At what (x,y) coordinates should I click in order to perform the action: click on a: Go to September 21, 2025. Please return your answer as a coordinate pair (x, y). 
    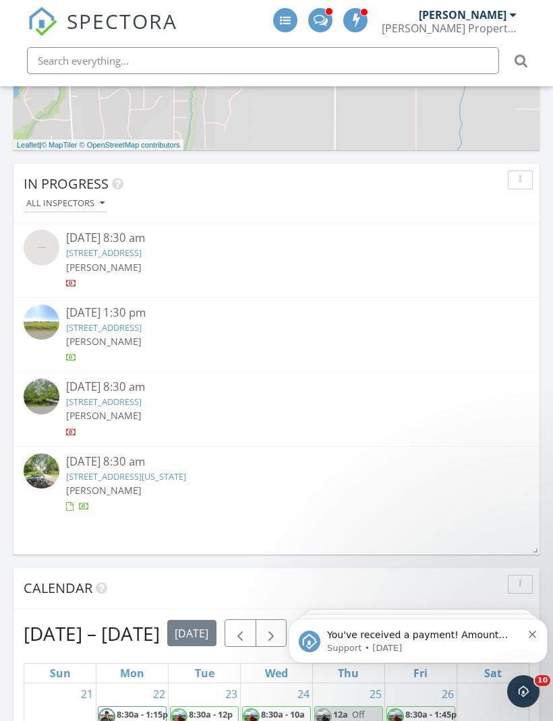
    Looking at the image, I should click on (87, 694).